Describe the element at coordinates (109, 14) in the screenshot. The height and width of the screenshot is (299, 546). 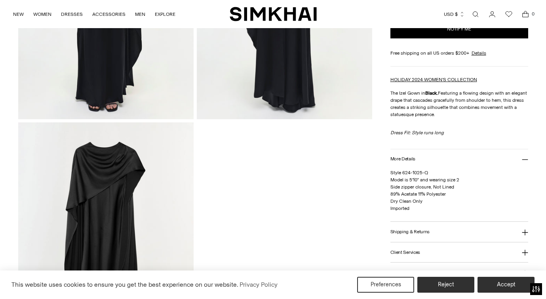
I see `a: ACCESSORIES` at that location.